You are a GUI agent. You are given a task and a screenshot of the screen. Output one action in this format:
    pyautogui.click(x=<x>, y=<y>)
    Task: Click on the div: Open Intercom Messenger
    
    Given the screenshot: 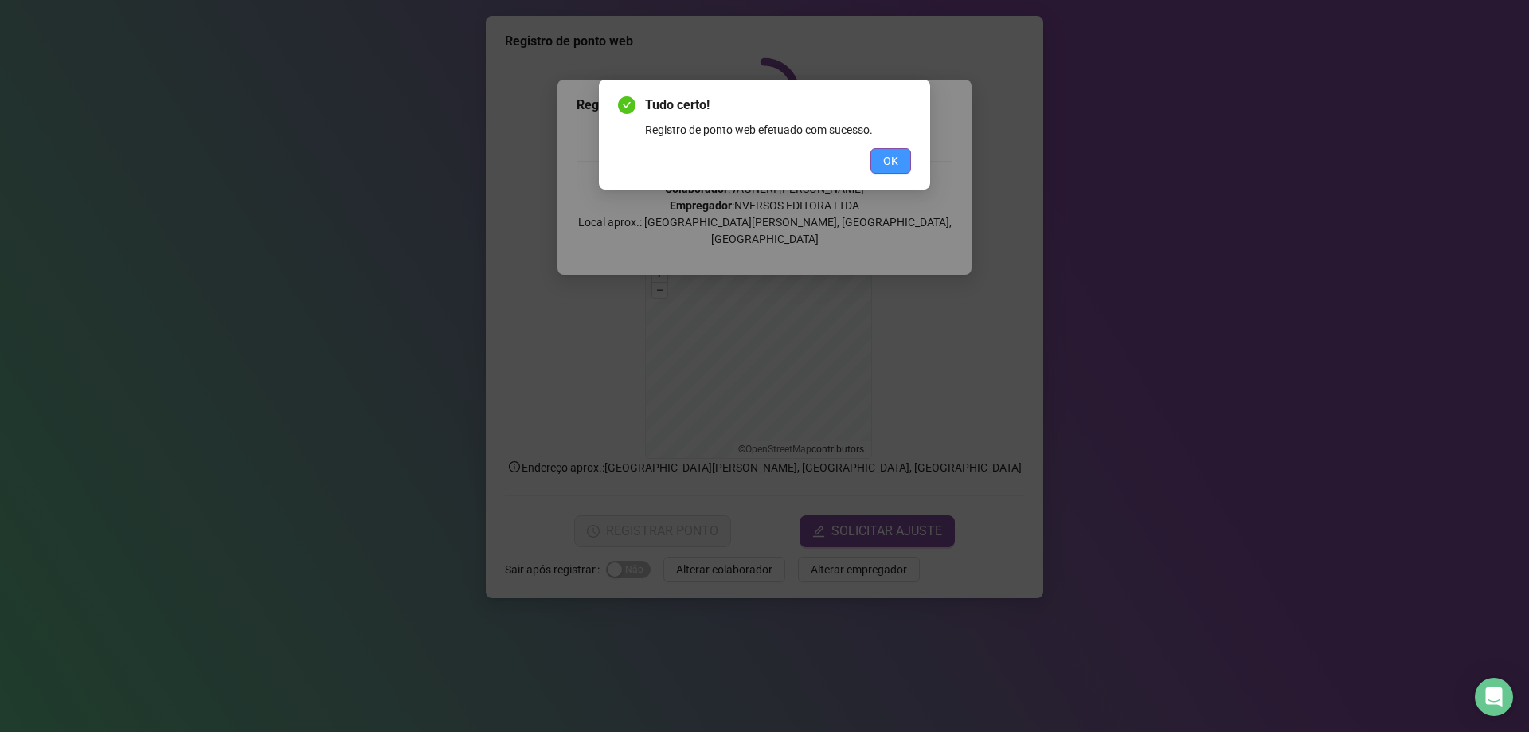 What is the action you would take?
    pyautogui.click(x=1494, y=697)
    